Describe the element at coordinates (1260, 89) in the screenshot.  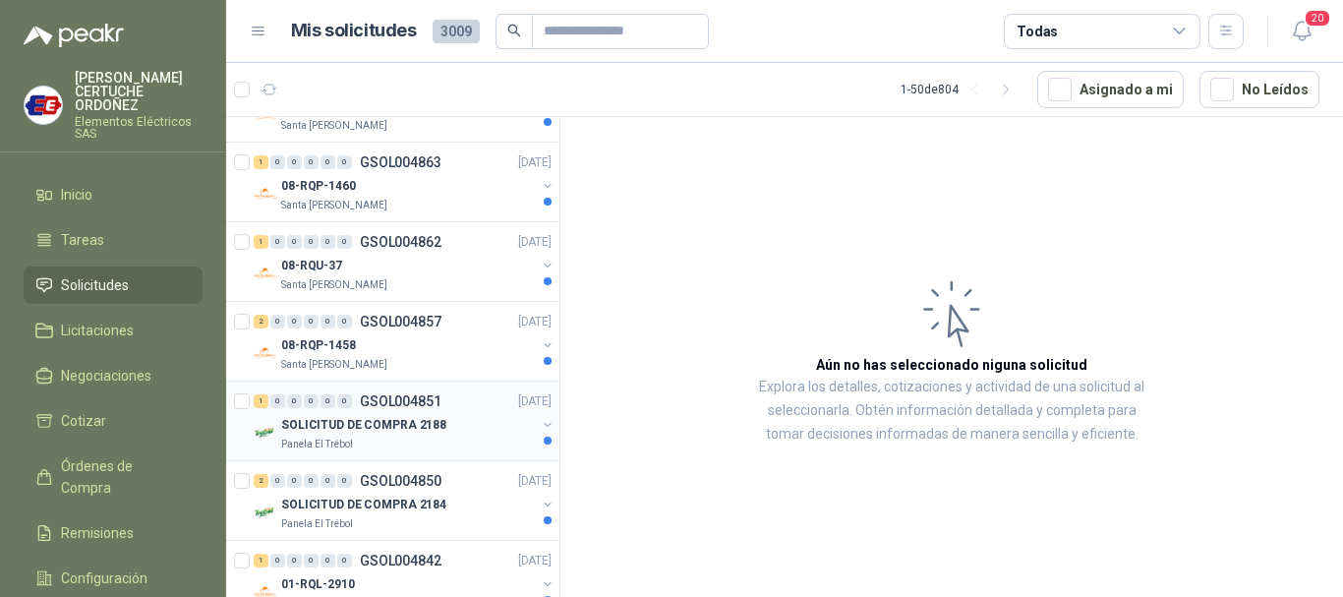
I see `button: No Leídos` at that location.